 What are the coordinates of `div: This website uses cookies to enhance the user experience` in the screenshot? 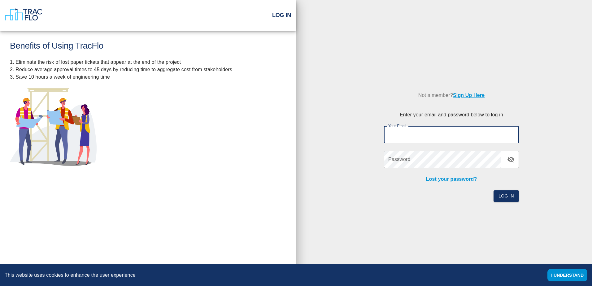 It's located at (271, 275).